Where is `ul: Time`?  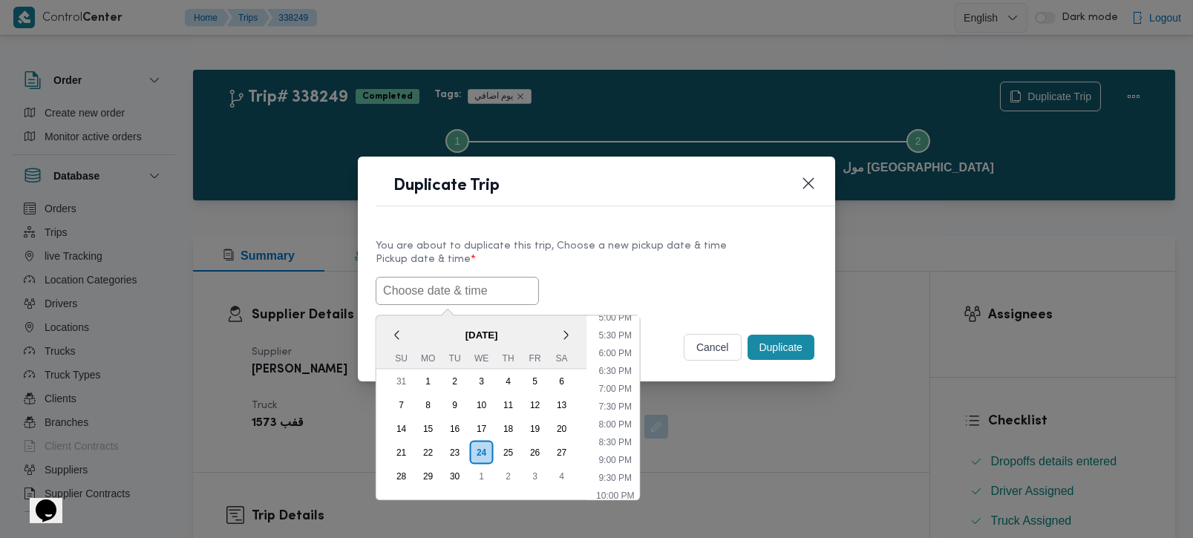 ul: Time is located at coordinates (615, 408).